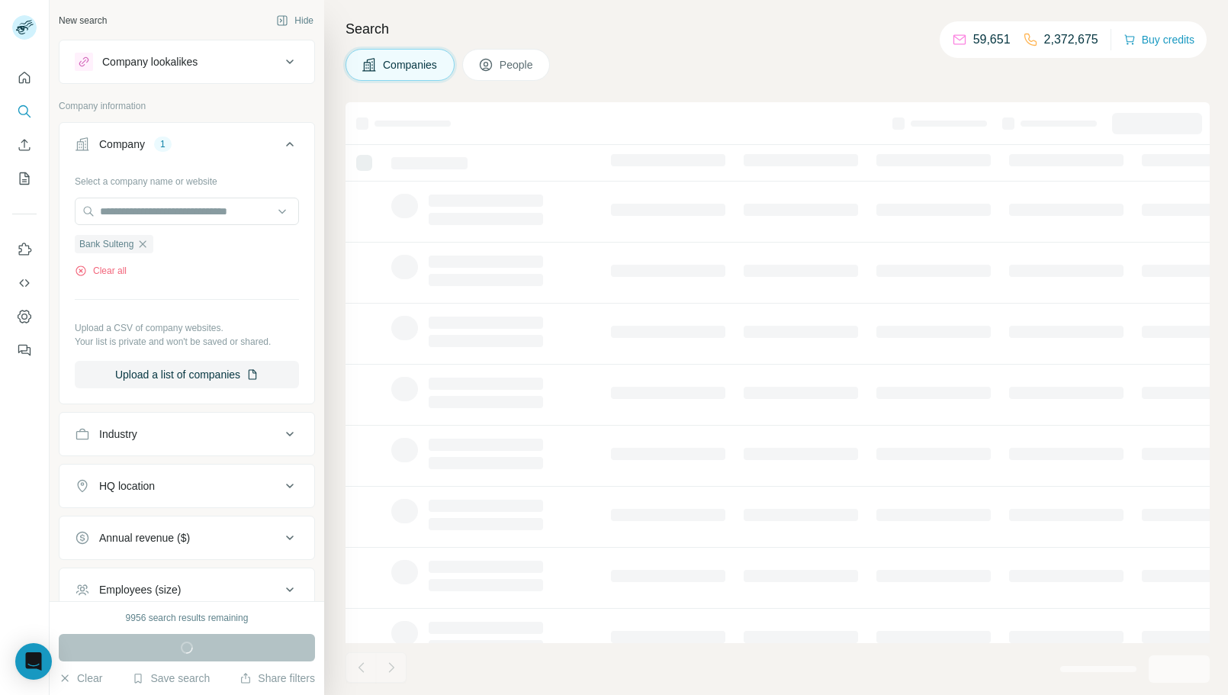 This screenshot has width=1228, height=695. I want to click on button: Company1, so click(187, 147).